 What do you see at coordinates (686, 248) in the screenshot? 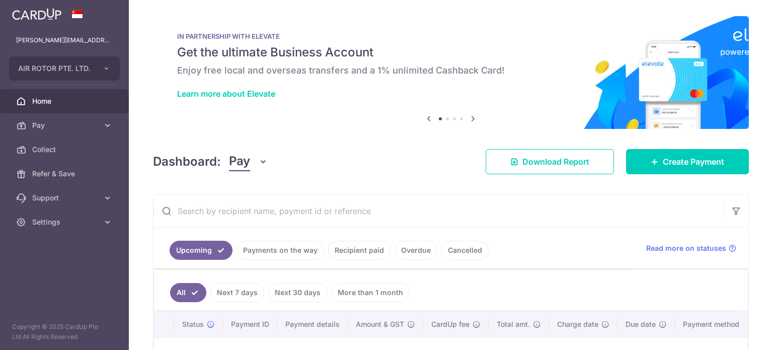
I see `span: Read more on statuses` at bounding box center [686, 248].